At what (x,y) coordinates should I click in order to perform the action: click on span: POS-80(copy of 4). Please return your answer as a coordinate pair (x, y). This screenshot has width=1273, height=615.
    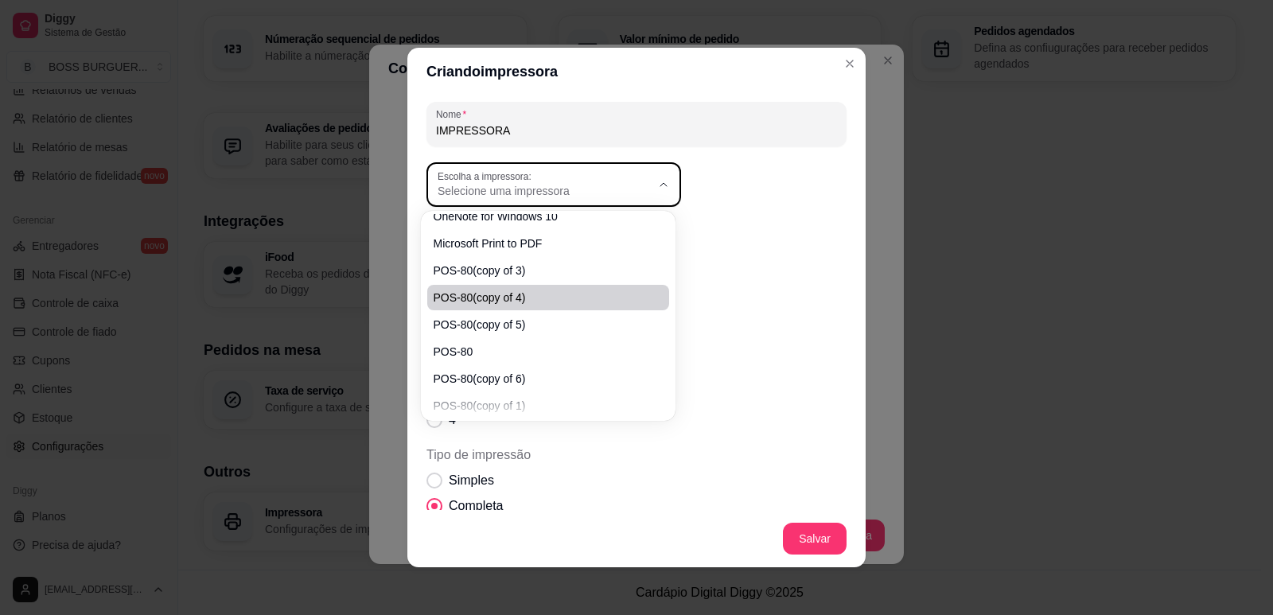
    Looking at the image, I should click on (540, 298).